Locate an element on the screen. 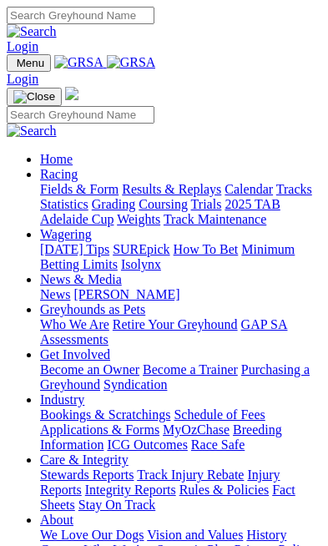 The image size is (328, 546). a: Race Safe is located at coordinates (218, 444).